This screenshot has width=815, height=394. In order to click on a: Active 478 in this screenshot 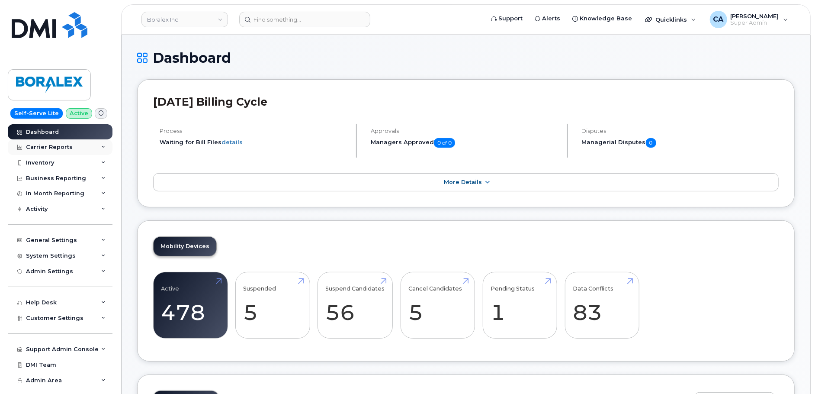, I will do `click(190, 305)`.